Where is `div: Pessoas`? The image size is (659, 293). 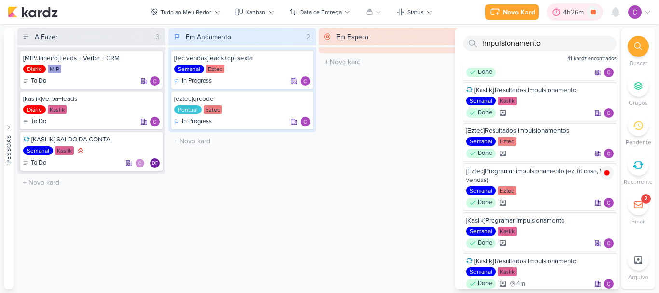 div: Pessoas is located at coordinates (9, 149).